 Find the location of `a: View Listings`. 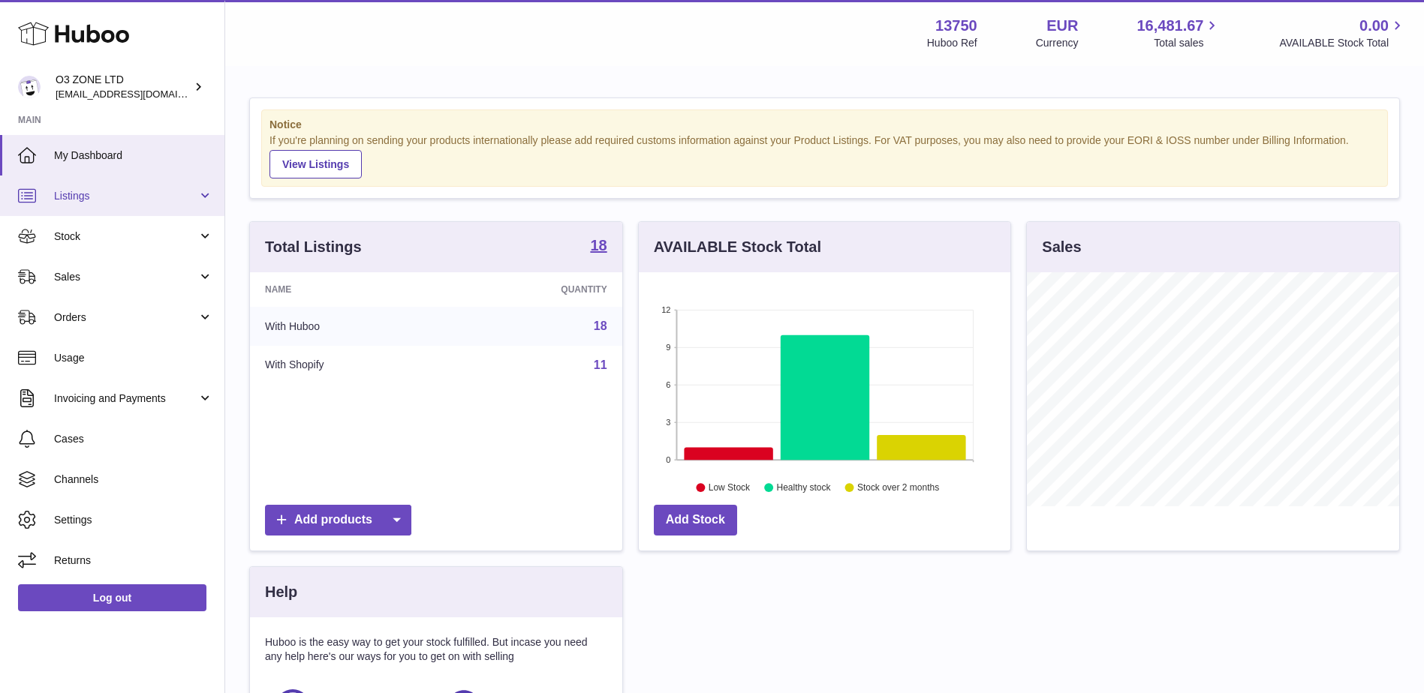

a: View Listings is located at coordinates (315, 164).